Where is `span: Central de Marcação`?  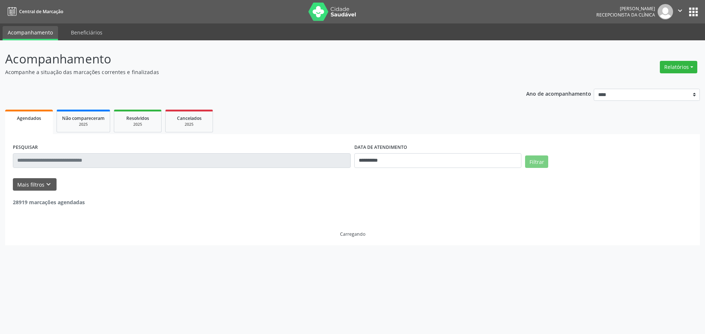 span: Central de Marcação is located at coordinates (41, 11).